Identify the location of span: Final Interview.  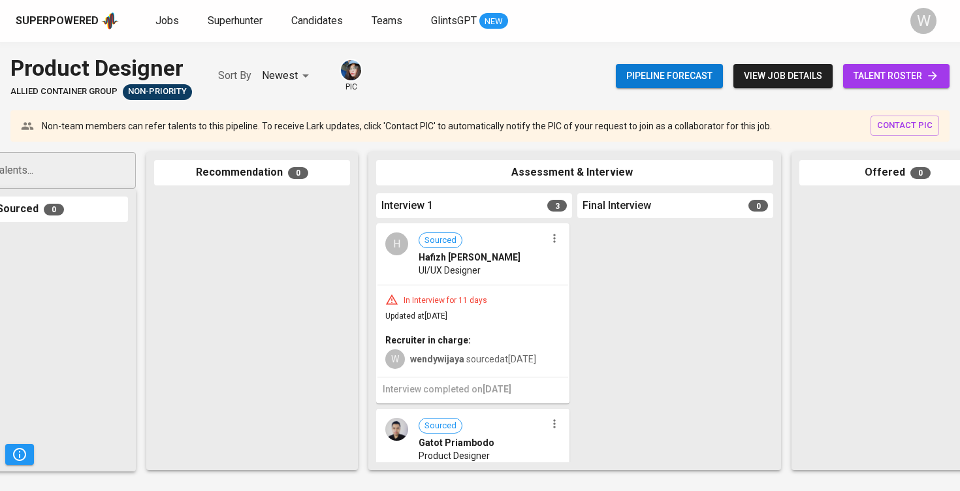
(617, 206).